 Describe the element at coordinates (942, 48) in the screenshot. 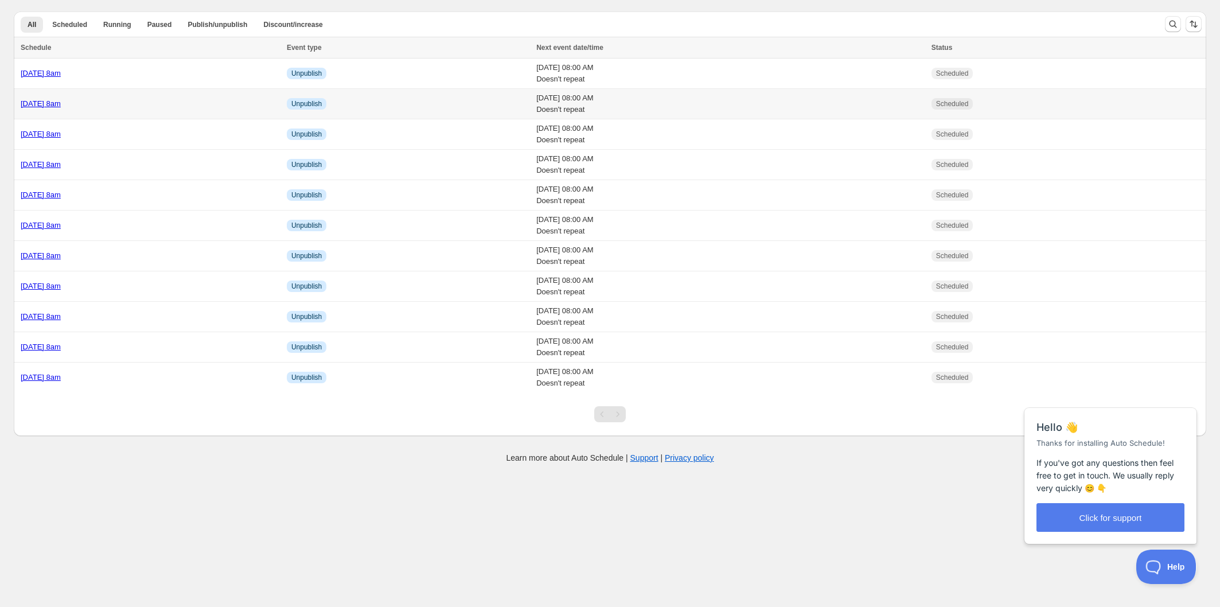

I see `span: Status` at that location.